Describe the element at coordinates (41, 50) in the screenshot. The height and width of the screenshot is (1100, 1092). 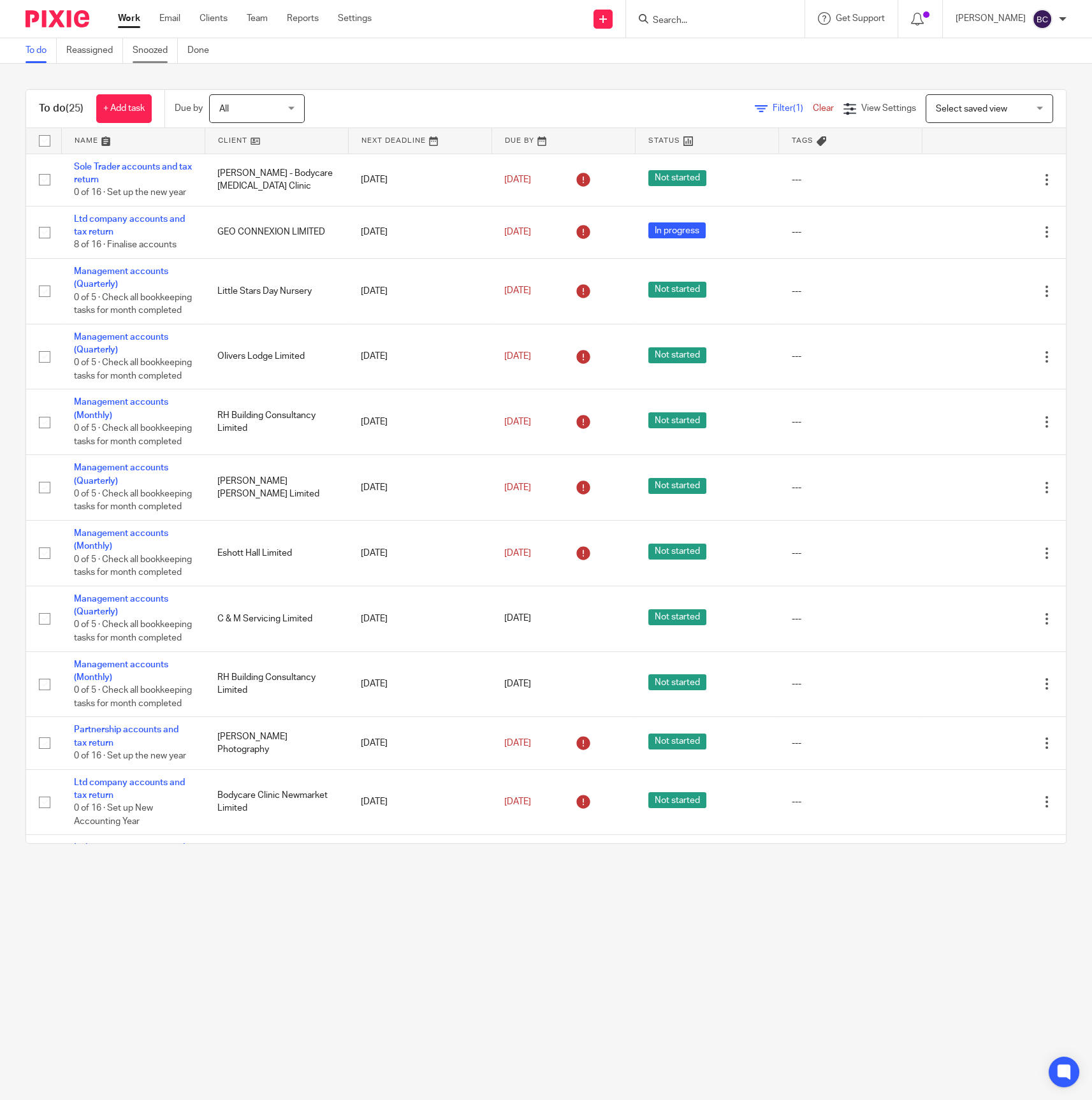
I see `a: To do` at that location.